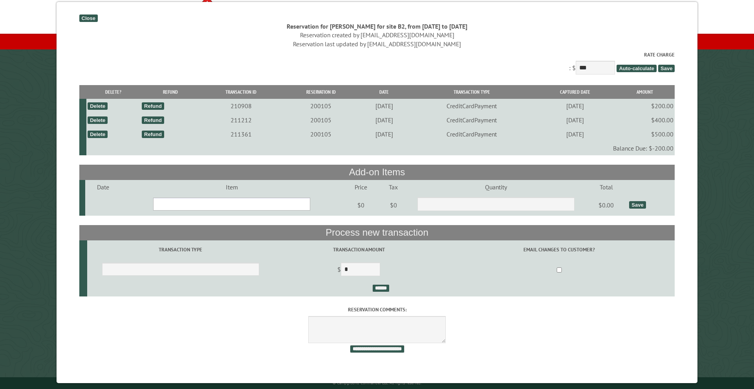 The height and width of the screenshot is (389, 754). I want to click on label: Email changes to customer?, so click(559, 250).